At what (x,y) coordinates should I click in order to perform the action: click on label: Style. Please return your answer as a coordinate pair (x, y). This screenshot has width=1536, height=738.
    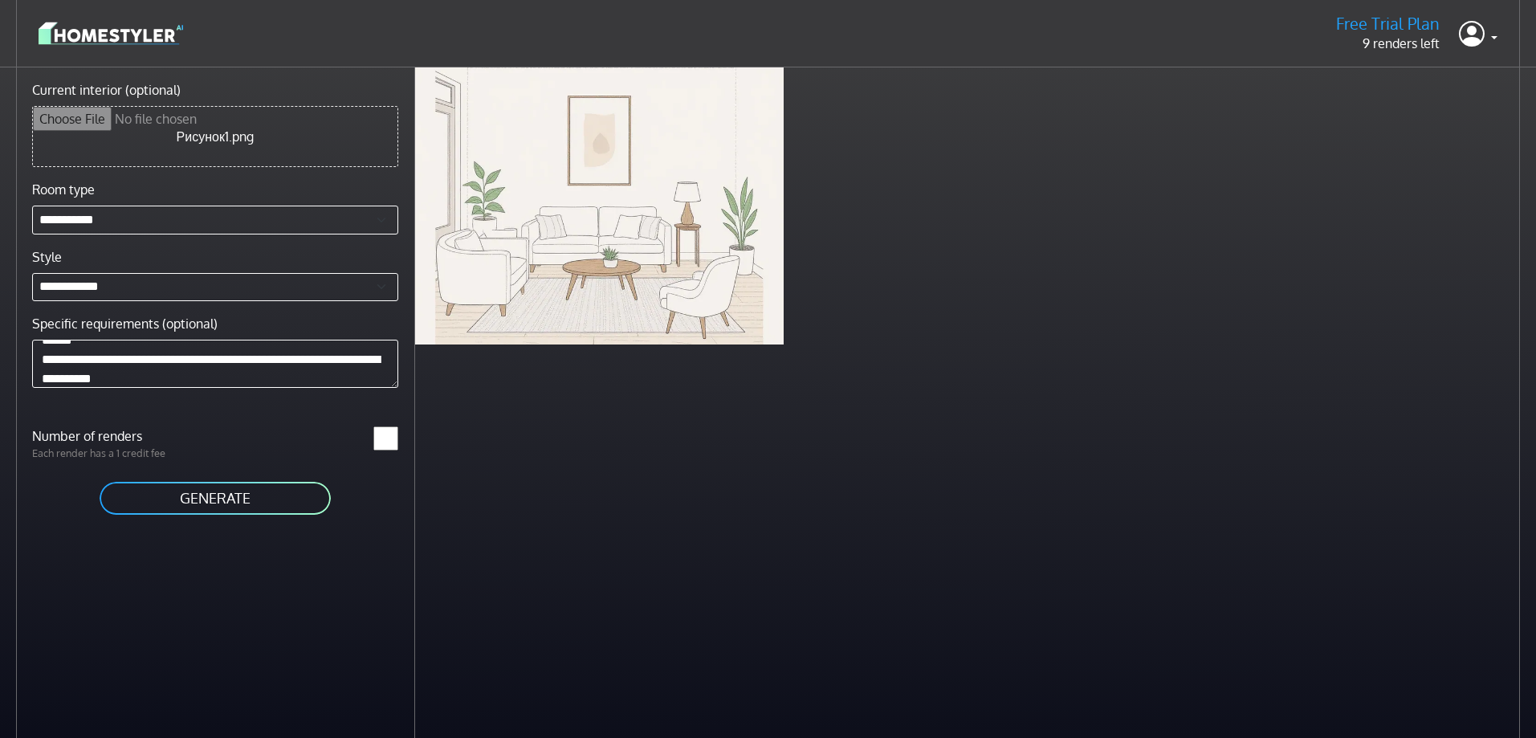
    Looking at the image, I should click on (47, 257).